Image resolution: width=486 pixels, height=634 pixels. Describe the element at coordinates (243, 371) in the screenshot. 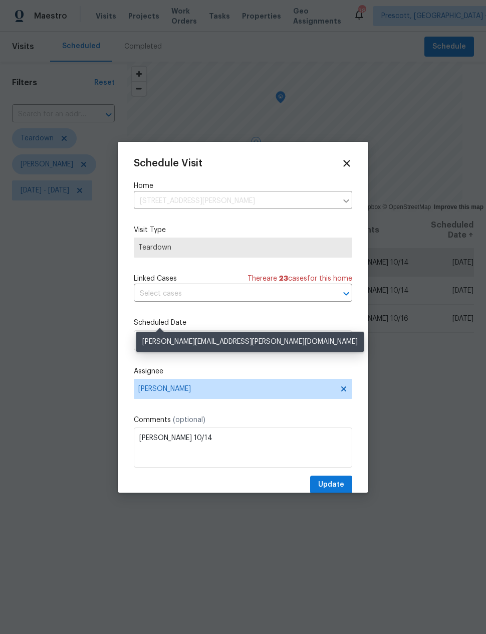

I see `label: Assignee` at that location.